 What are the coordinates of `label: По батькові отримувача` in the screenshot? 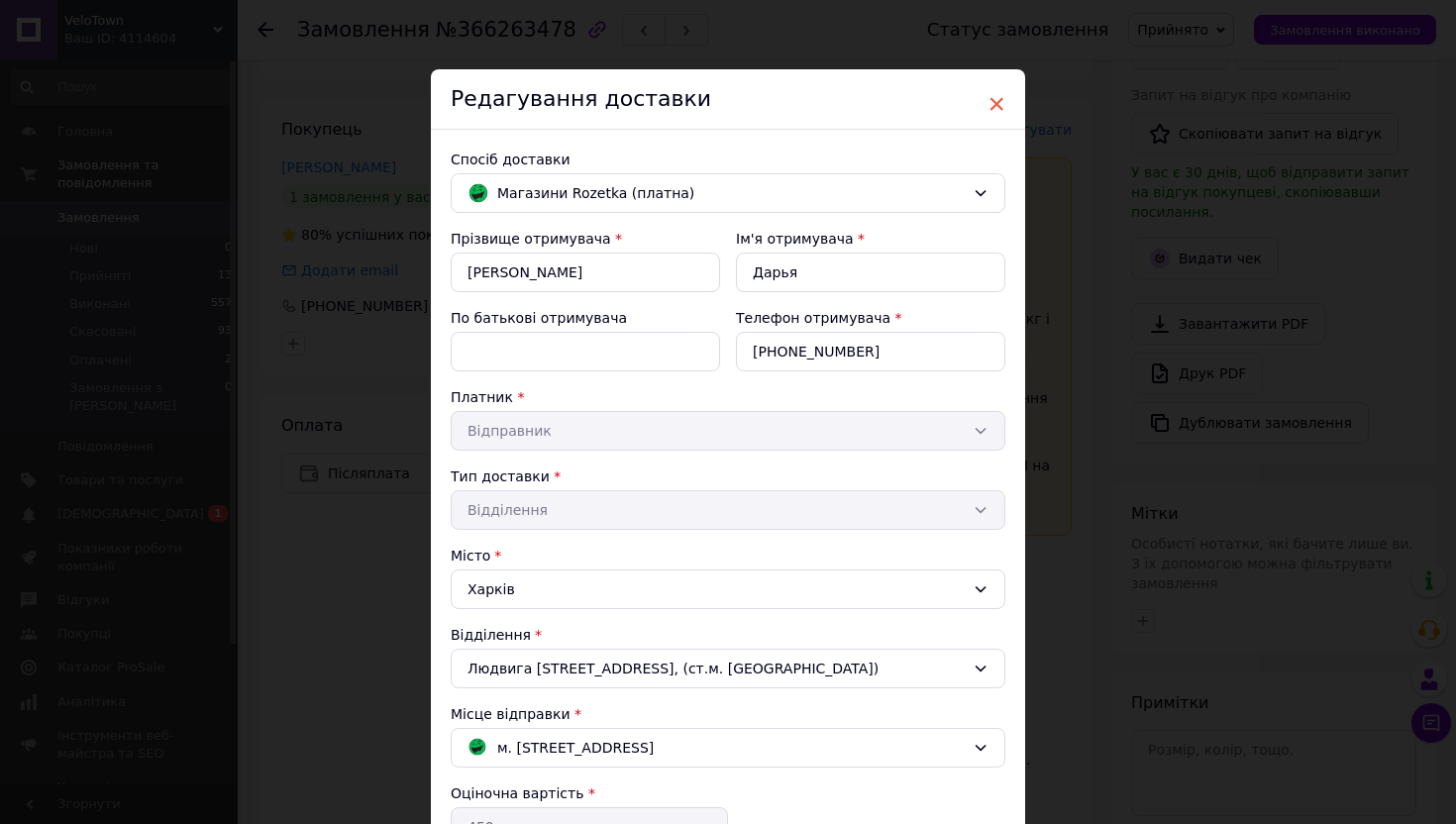 It's located at (539, 318).